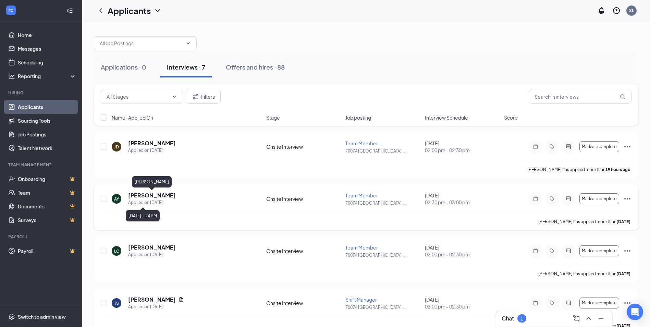  I want to click on span: Stage, so click(273, 117).